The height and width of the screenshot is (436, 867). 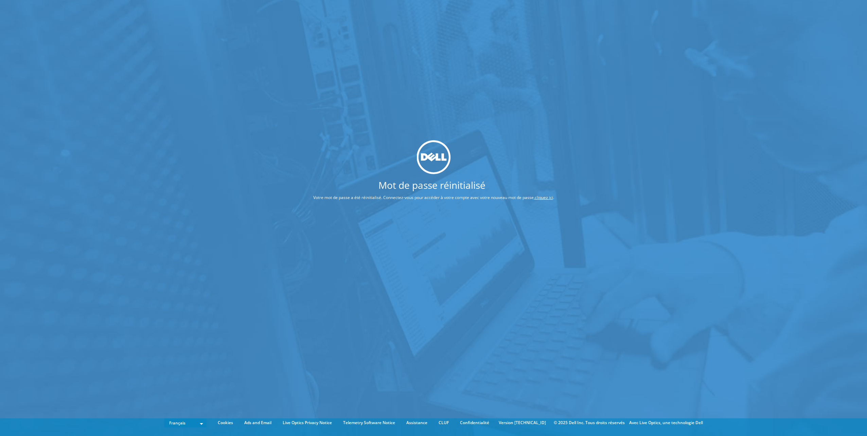 What do you see at coordinates (544, 197) in the screenshot?
I see `a: cliquez ici` at bounding box center [544, 197].